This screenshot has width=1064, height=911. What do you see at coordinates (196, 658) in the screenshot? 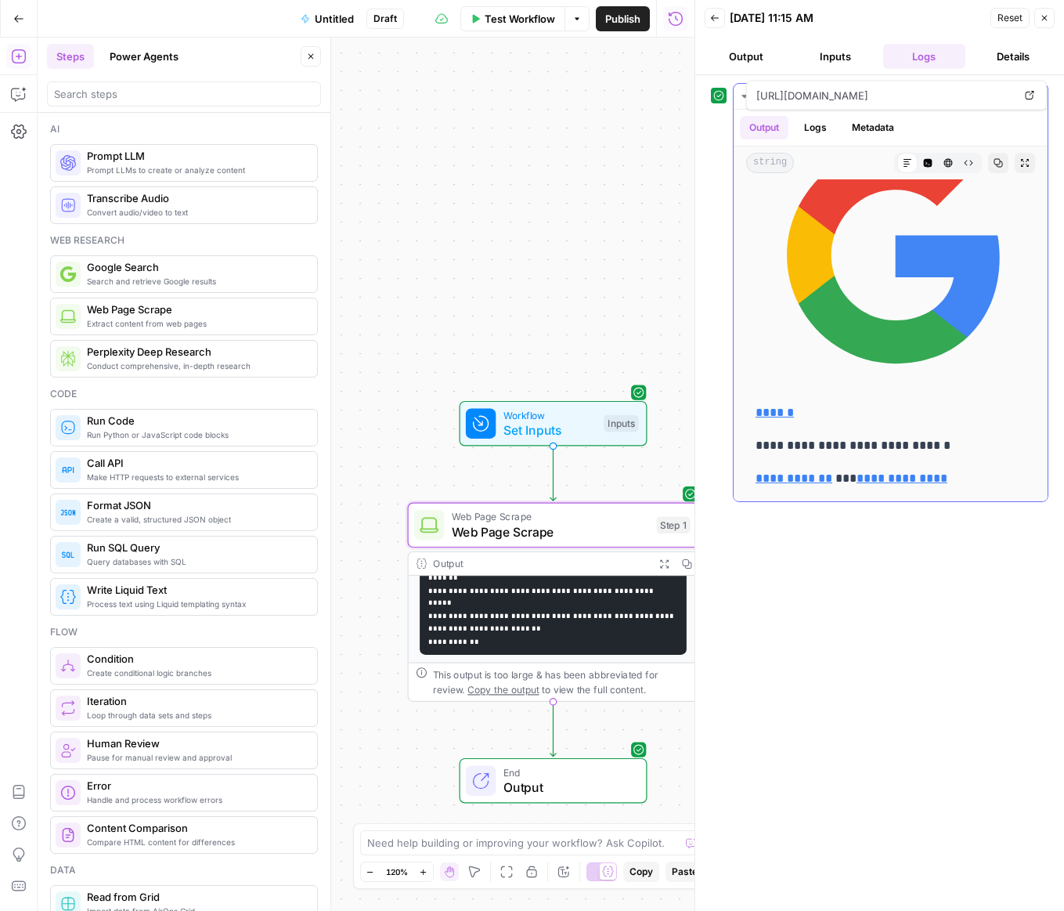
I see `span: Condition` at bounding box center [196, 658].